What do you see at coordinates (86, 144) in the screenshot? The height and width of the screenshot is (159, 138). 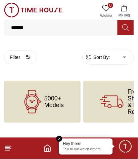 I see `div: Hey there!` at bounding box center [86, 144].